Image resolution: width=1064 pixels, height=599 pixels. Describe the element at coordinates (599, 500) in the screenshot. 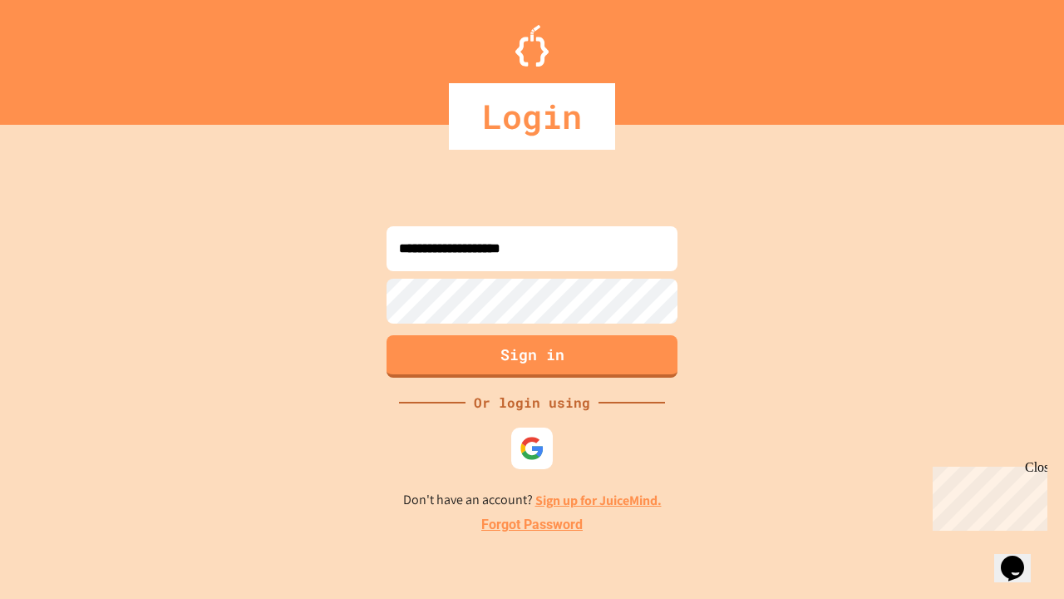

I see `a: Sign up for JuiceMind.` at that location.